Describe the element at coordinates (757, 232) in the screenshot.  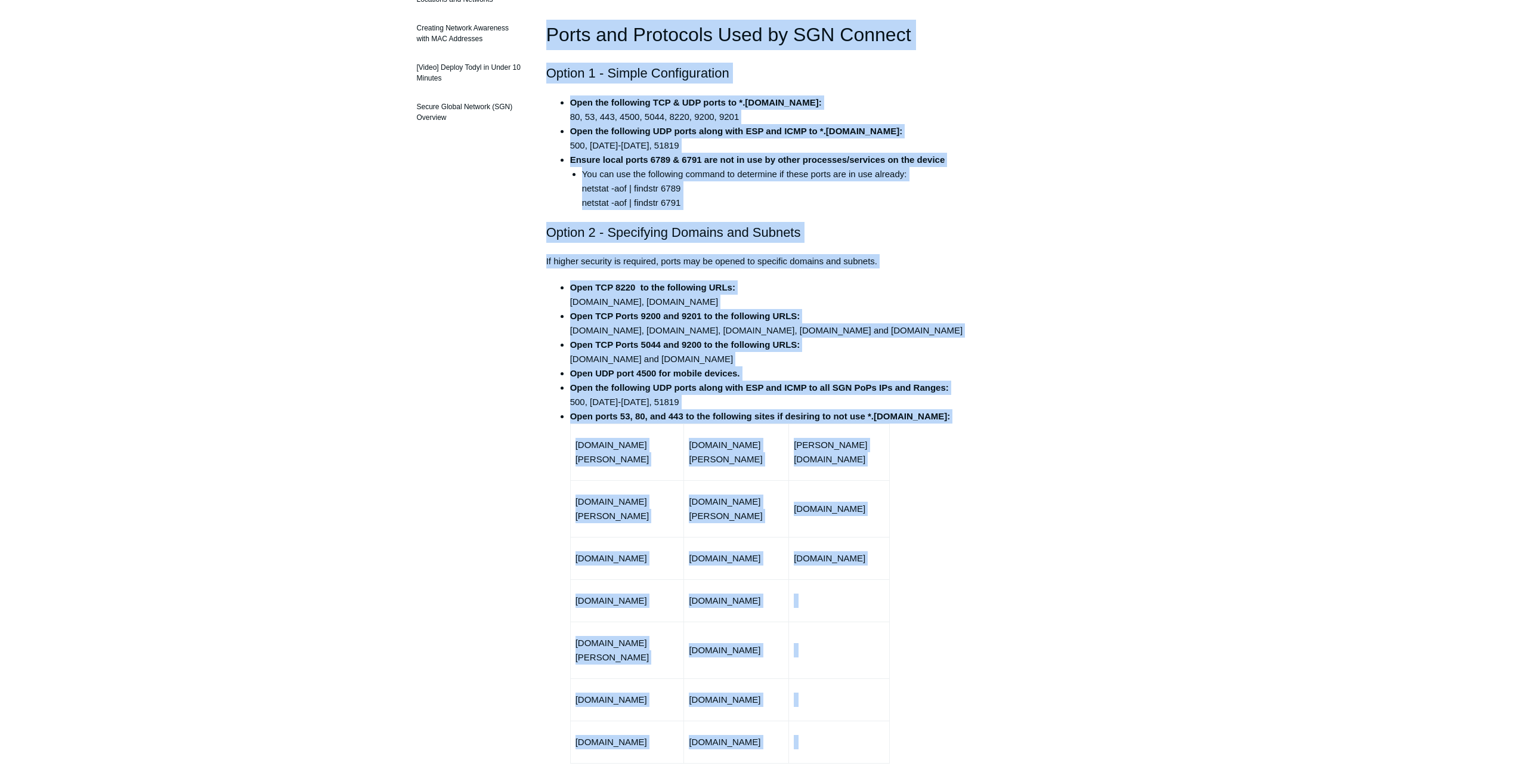
I see `h2: Option 2 - Specifying Domains and Subnets` at that location.